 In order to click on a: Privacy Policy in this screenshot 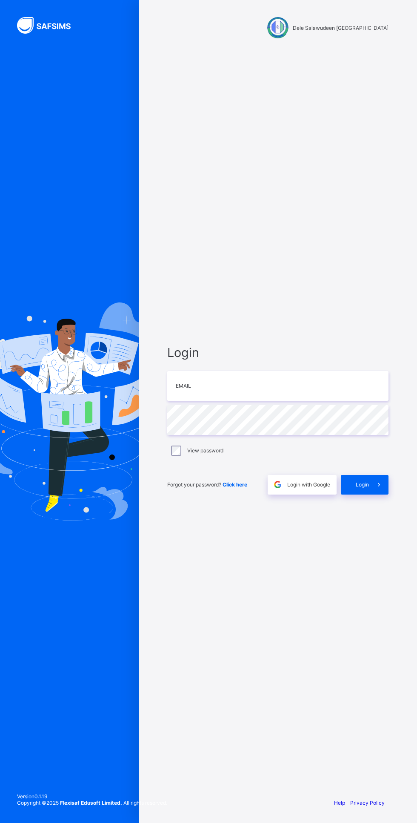, I will do `click(368, 802)`.